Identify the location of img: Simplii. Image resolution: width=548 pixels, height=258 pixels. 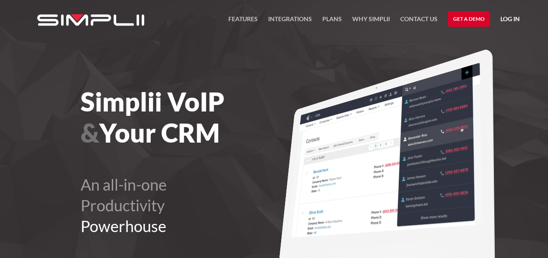
(90, 20).